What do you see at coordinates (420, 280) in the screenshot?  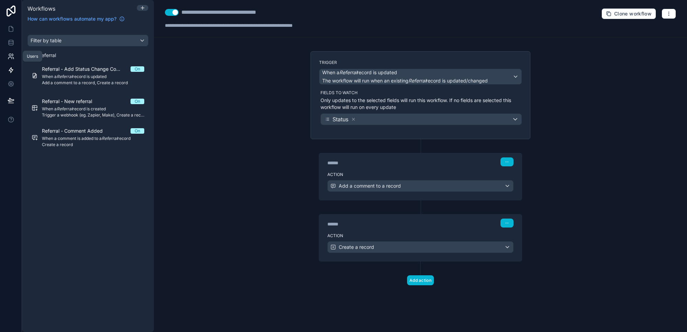 I see `button: Add action` at bounding box center [420, 280].